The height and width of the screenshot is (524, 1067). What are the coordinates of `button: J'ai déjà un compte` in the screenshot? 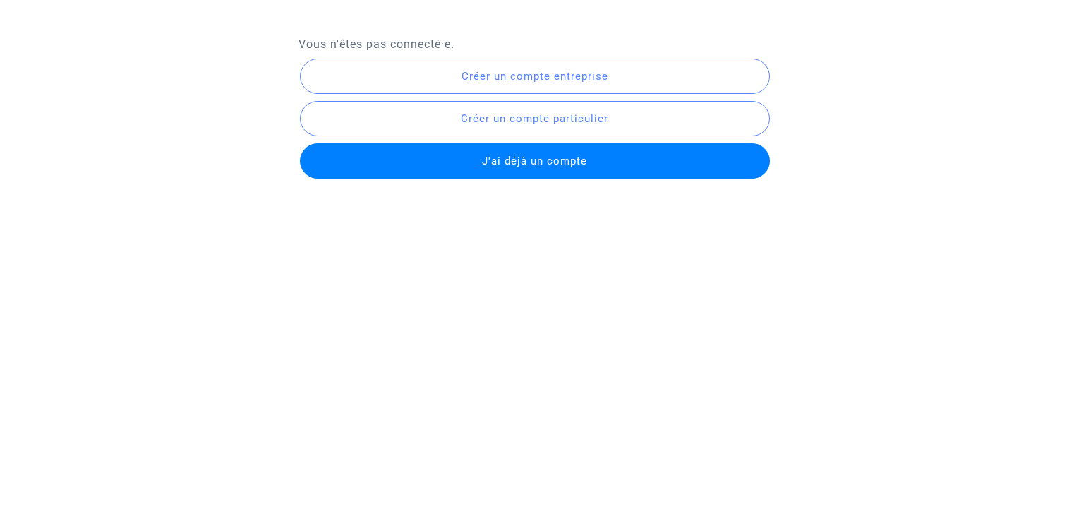 It's located at (534, 161).